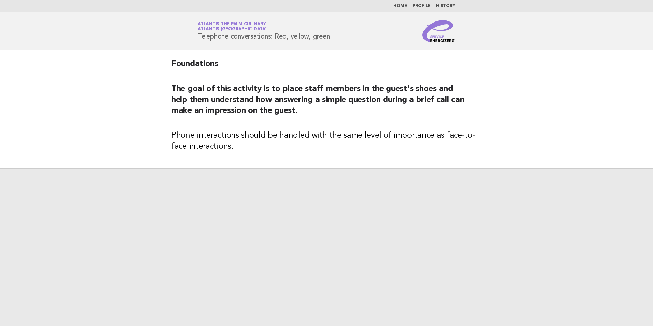 This screenshot has width=653, height=326. What do you see at coordinates (326, 67) in the screenshot?
I see `h2: Foundations` at bounding box center [326, 67].